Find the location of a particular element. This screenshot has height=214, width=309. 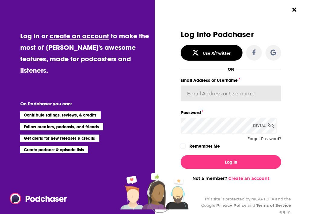

button: Log In is located at coordinates (231, 162).